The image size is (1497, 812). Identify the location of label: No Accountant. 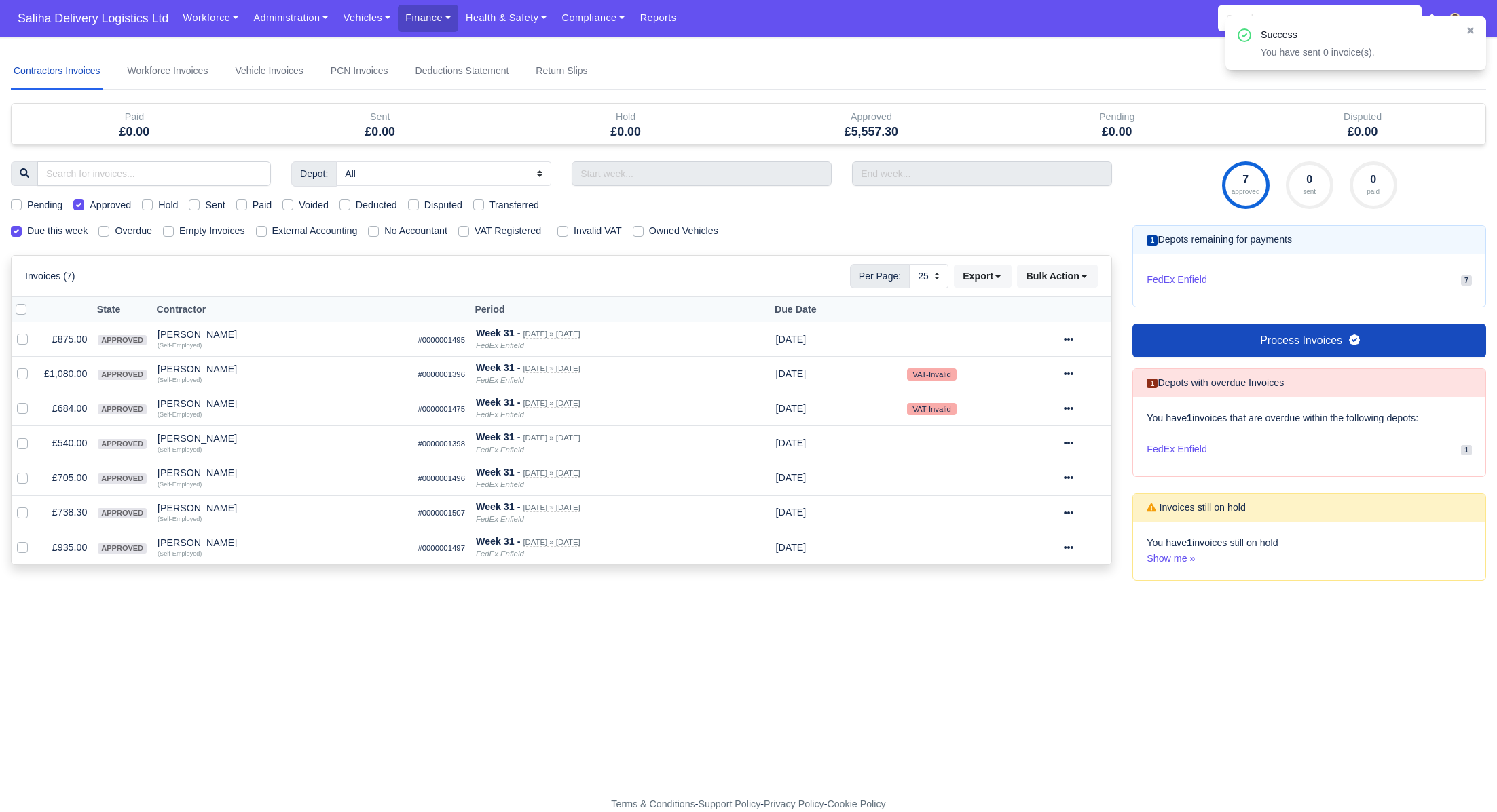
(416, 230).